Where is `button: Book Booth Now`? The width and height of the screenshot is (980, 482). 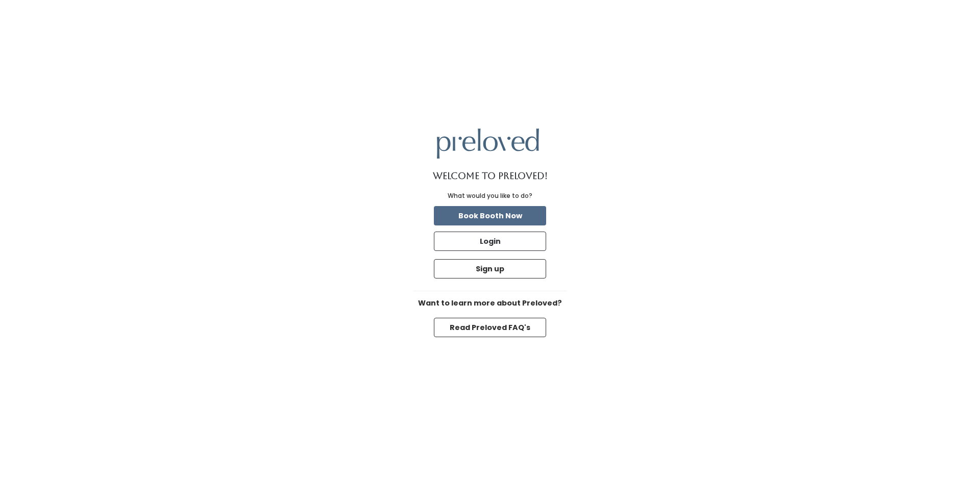
button: Book Booth Now is located at coordinates (490, 216).